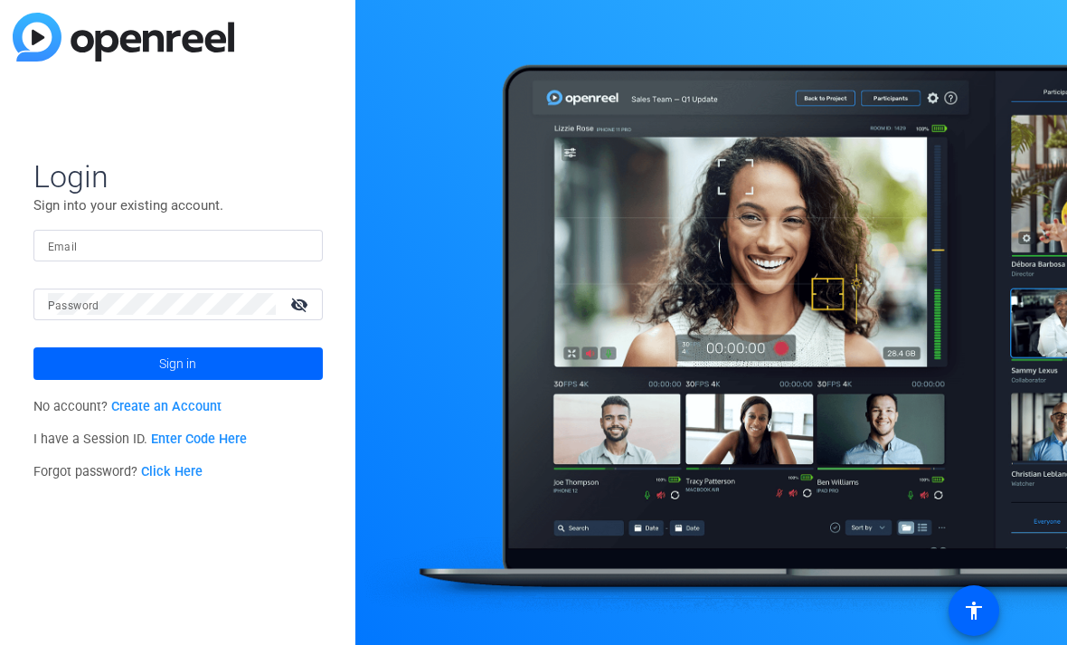 The height and width of the screenshot is (645, 1067). What do you see at coordinates (178, 205) in the screenshot?
I see `p: Sign into your existing account.` at bounding box center [178, 205].